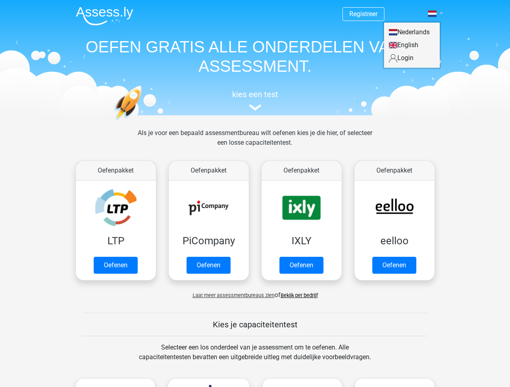 This screenshot has height=387, width=510. Describe the element at coordinates (105, 16) in the screenshot. I see `img: Assessly` at that location.